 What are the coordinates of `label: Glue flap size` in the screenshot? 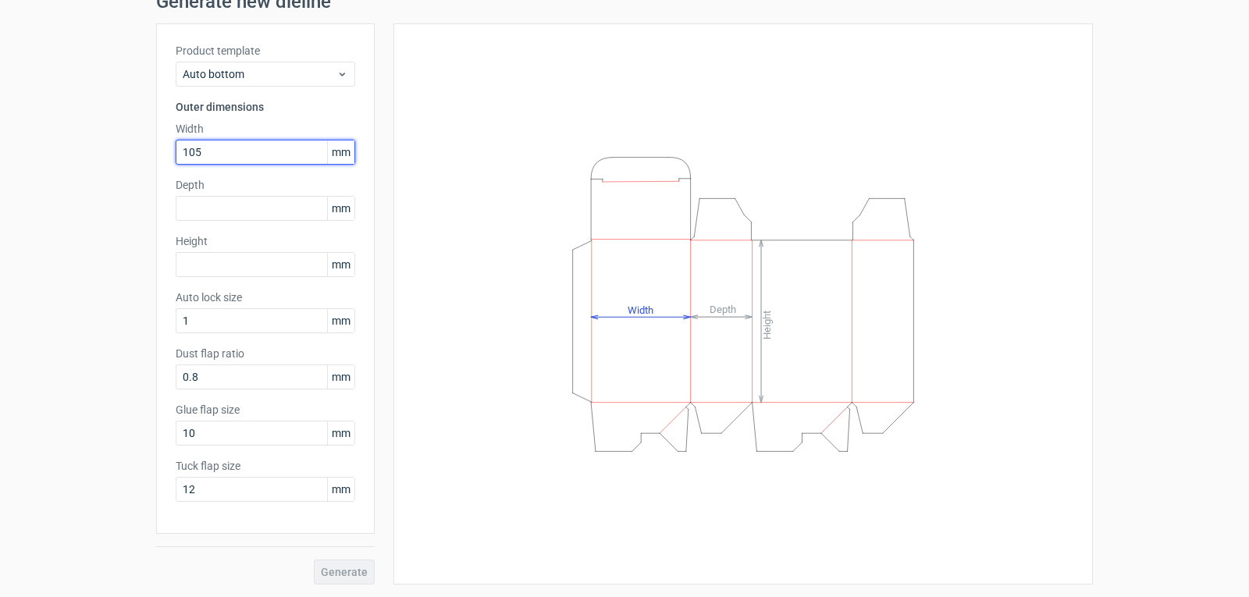 It's located at (265, 410).